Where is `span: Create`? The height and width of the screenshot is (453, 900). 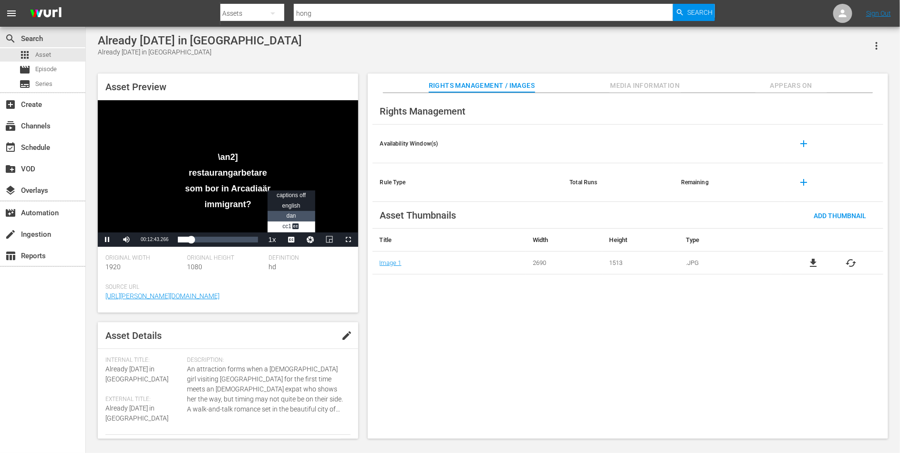
span: Create is located at coordinates (10, 104).